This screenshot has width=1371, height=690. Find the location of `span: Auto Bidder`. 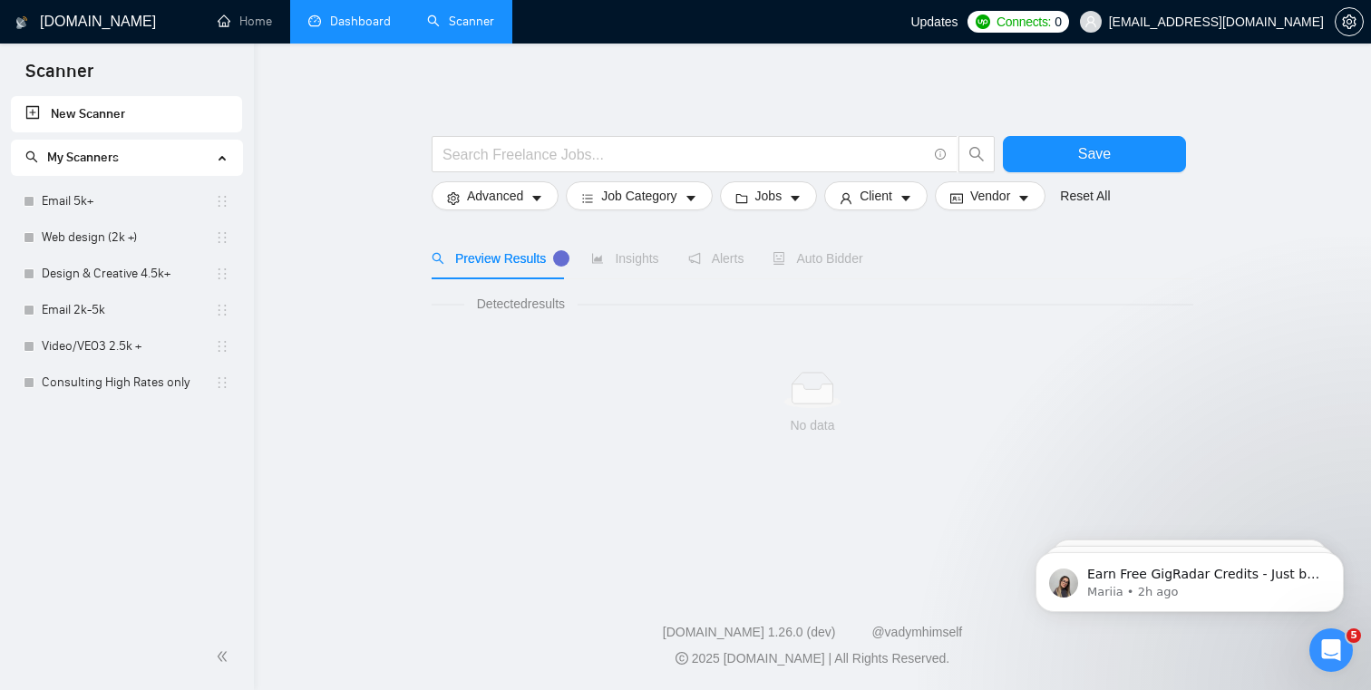

span: Auto Bidder is located at coordinates (817, 258).